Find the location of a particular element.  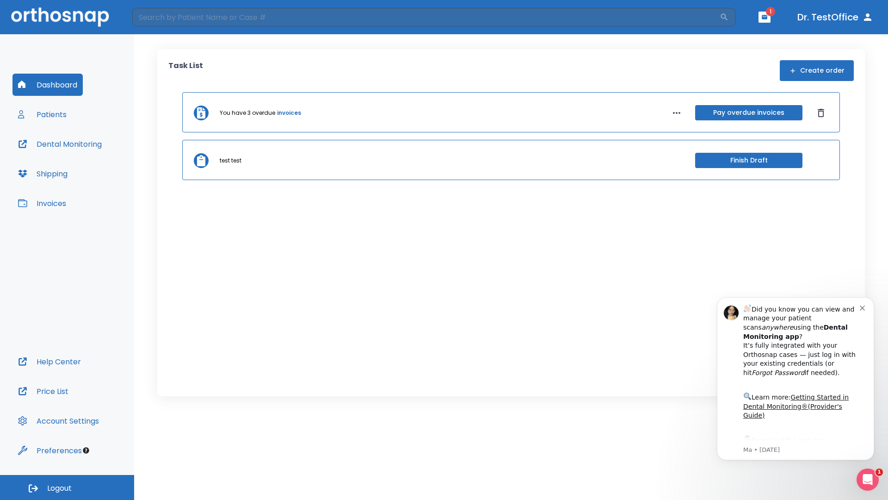

i: anywhere is located at coordinates (74, 44).